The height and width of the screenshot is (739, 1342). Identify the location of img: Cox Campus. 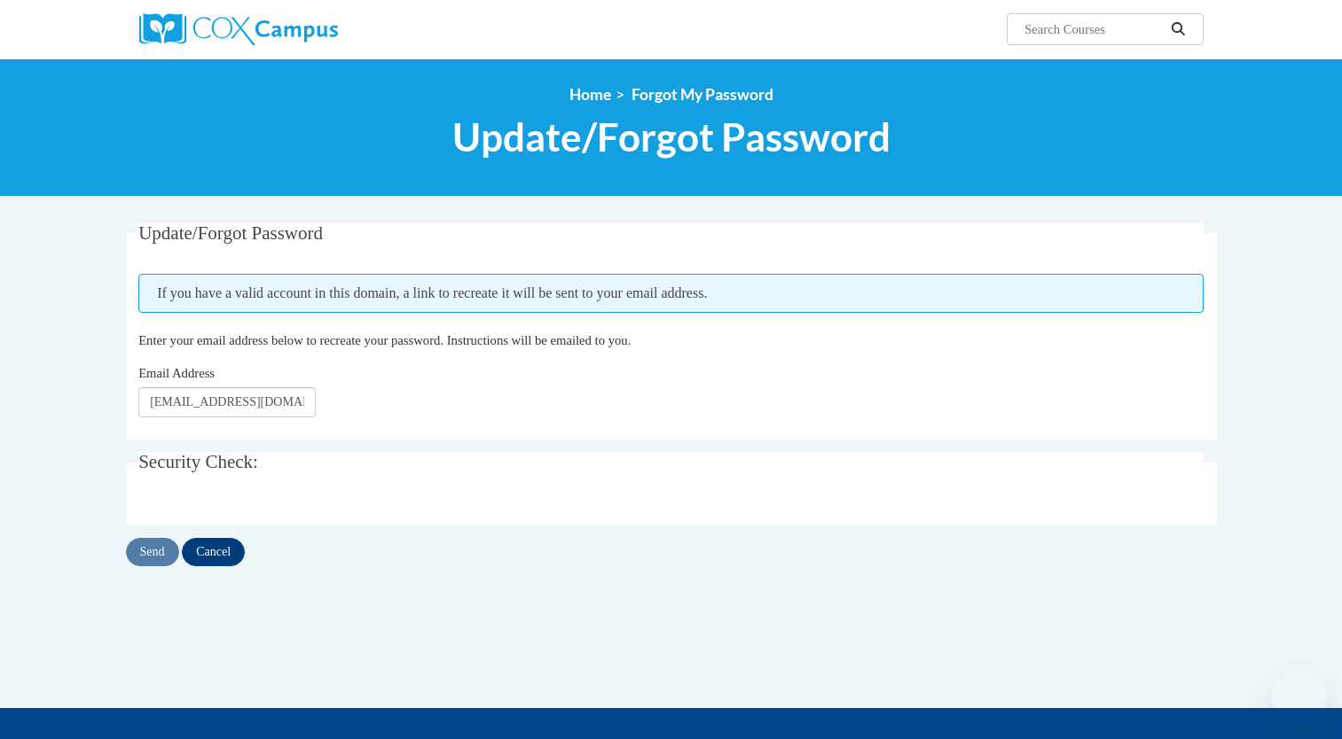
(239, 29).